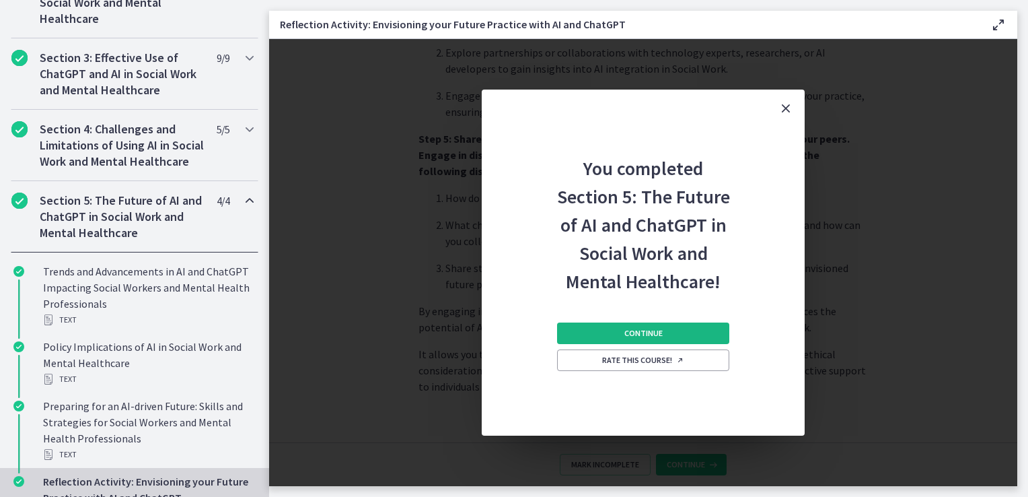 The width and height of the screenshot is (1028, 497). What do you see at coordinates (148, 430) in the screenshot?
I see `div: Preparing for an AI-driven Future: Skills and Strategies for Social Workers and Mental Health Pro...` at bounding box center [148, 430].